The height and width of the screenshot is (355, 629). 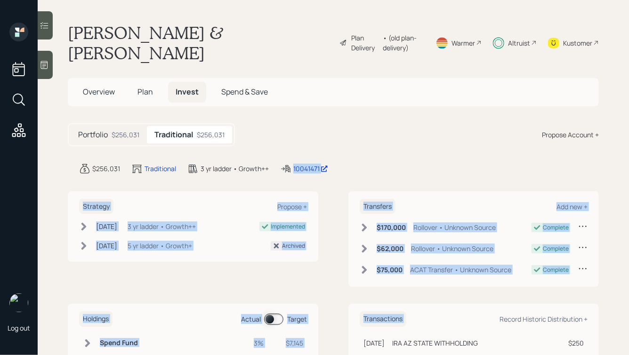 What do you see at coordinates (96, 319) in the screenshot?
I see `h6: Holdings` at bounding box center [96, 319].